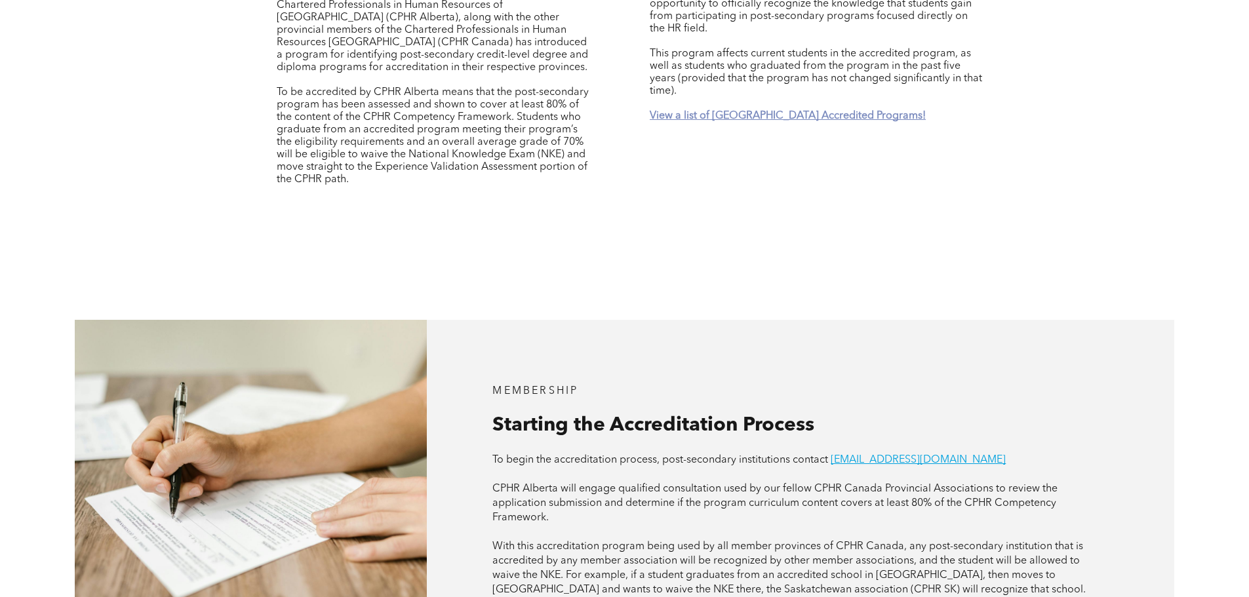 The image size is (1249, 597). Describe the element at coordinates (660, 460) in the screenshot. I see `span: To begin the accreditation process, post-secondary institutions contact` at that location.